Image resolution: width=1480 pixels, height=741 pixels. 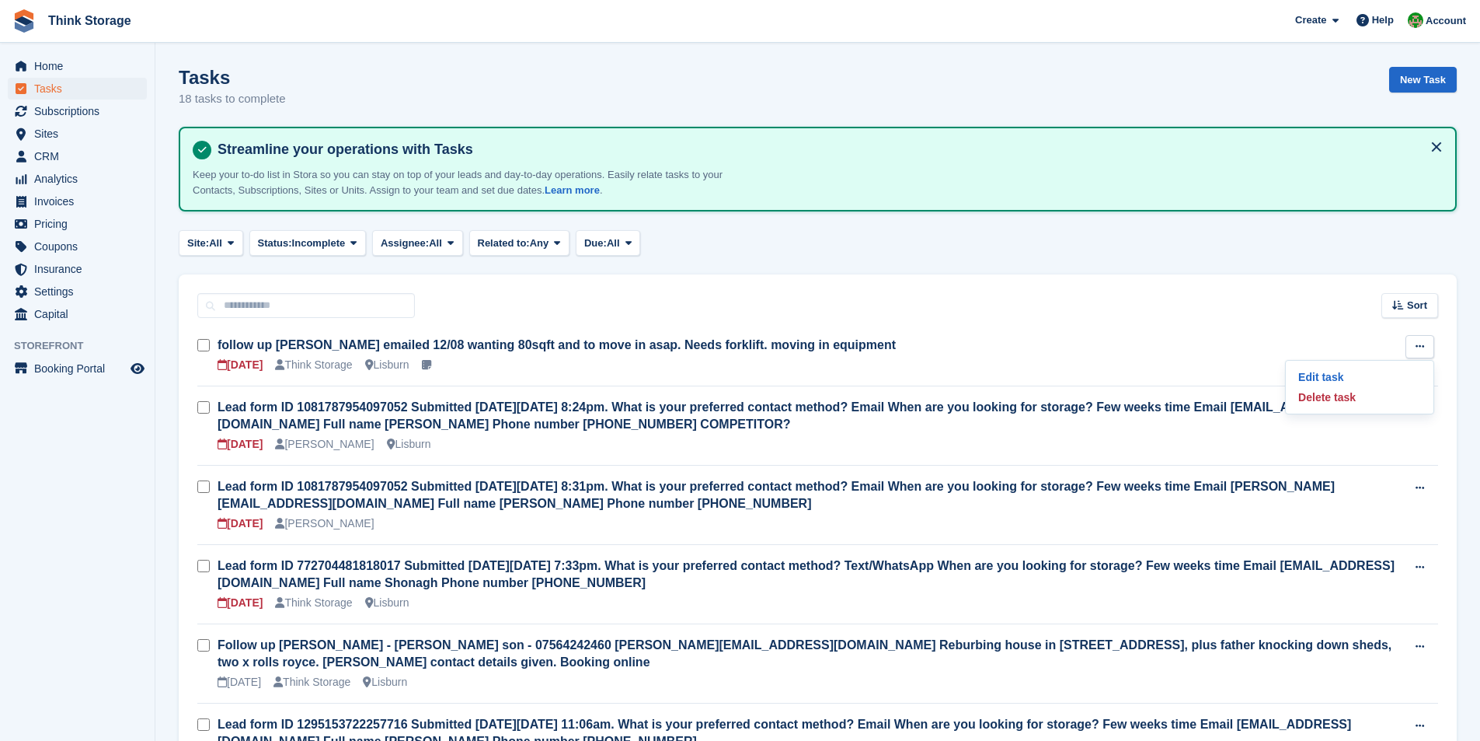 I want to click on span: Subscriptions, so click(x=81, y=111).